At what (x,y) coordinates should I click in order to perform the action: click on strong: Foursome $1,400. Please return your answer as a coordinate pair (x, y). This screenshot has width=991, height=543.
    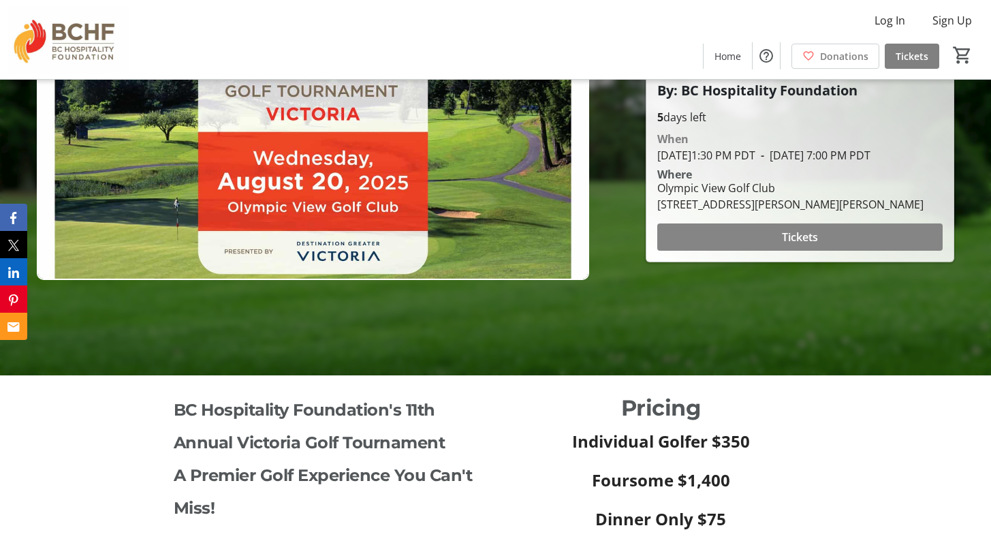
    Looking at the image, I should click on (661, 480).